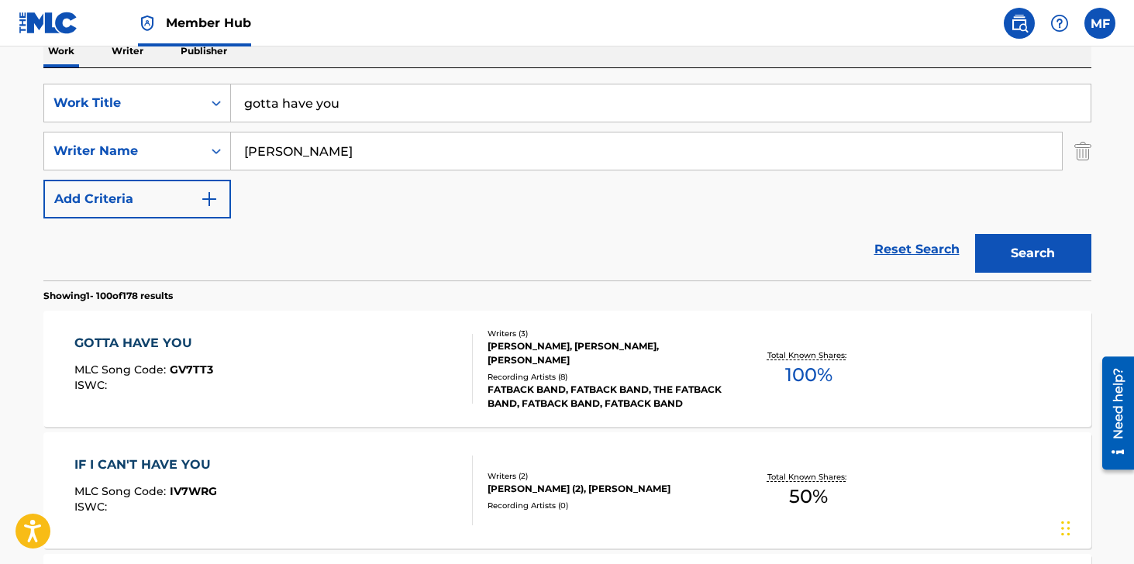  I want to click on div: Recording Artists ( 8 ), so click(605, 377).